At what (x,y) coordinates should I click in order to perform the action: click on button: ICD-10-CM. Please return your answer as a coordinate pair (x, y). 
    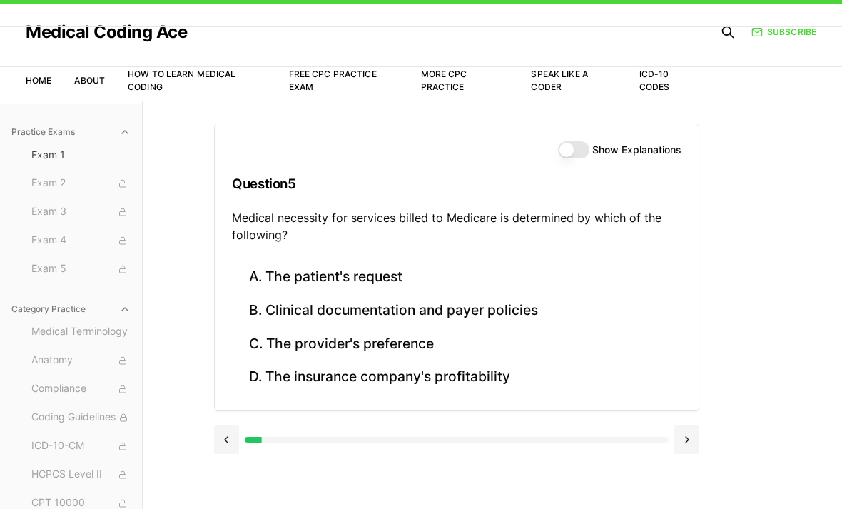
    Looking at the image, I should click on (81, 446).